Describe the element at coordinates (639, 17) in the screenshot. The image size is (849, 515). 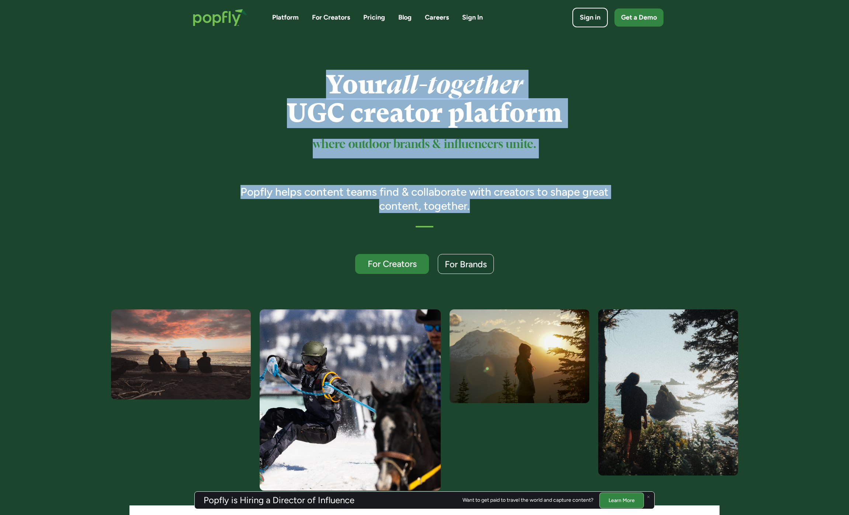
I see `div: Get a Demo` at that location.